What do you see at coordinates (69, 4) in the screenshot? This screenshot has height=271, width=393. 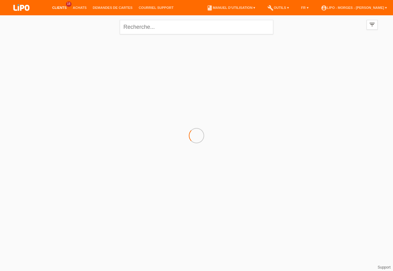 I see `span: 18` at bounding box center [69, 4].